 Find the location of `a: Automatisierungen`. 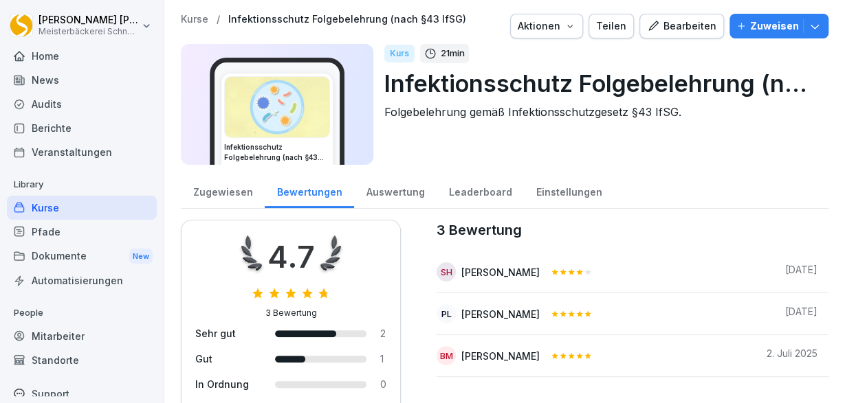

a: Automatisierungen is located at coordinates (82, 280).